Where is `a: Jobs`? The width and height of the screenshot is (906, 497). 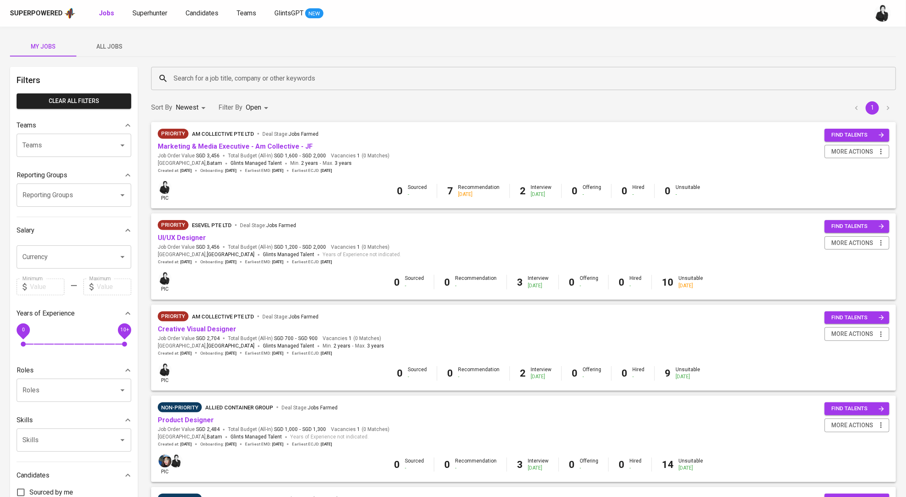 a: Jobs is located at coordinates (107, 13).